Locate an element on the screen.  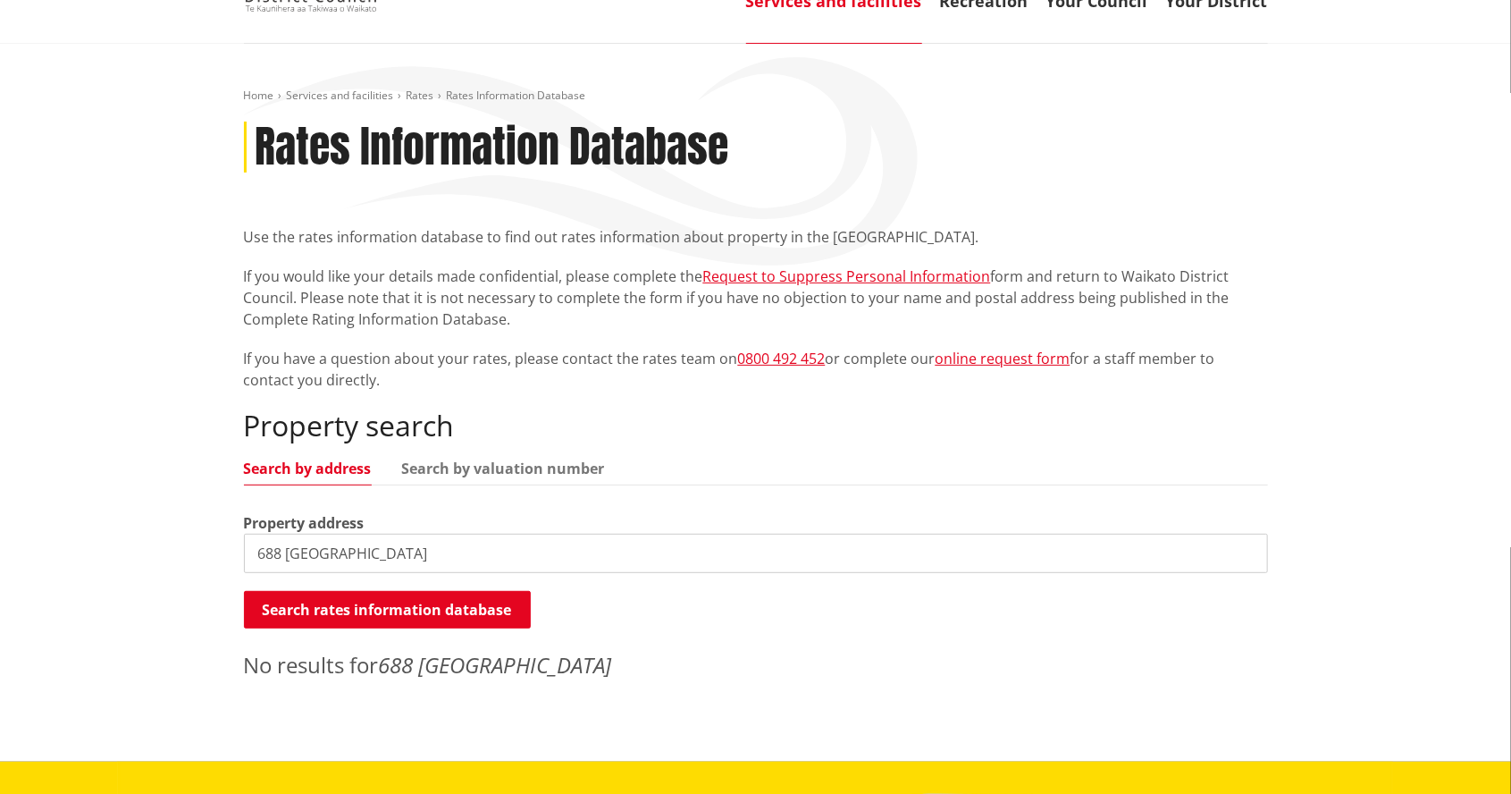
h1: Rates Information Database is located at coordinates (492, 147).